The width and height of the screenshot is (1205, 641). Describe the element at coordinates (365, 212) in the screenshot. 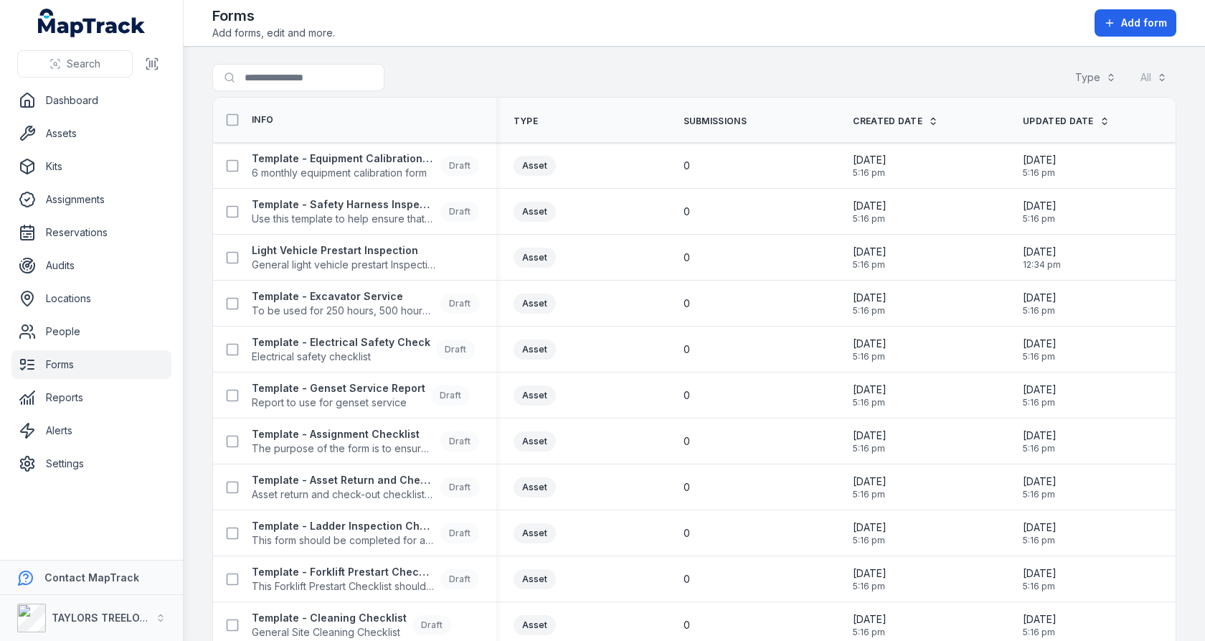

I see `a: Template - Safety Harness InspectionUse this template to help ensure that your harness is in good...` at that location.